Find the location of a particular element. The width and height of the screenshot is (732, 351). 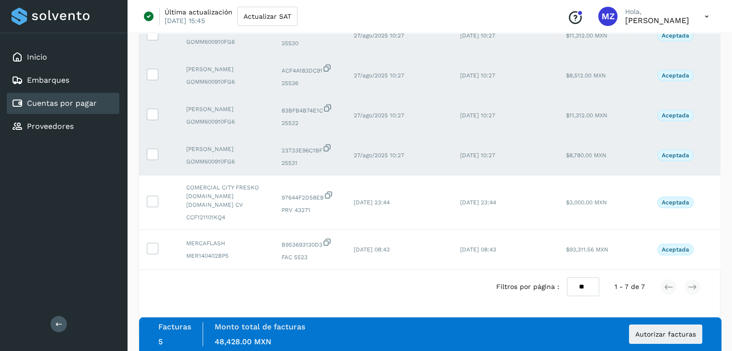

span: 25532 is located at coordinates (310, 123).